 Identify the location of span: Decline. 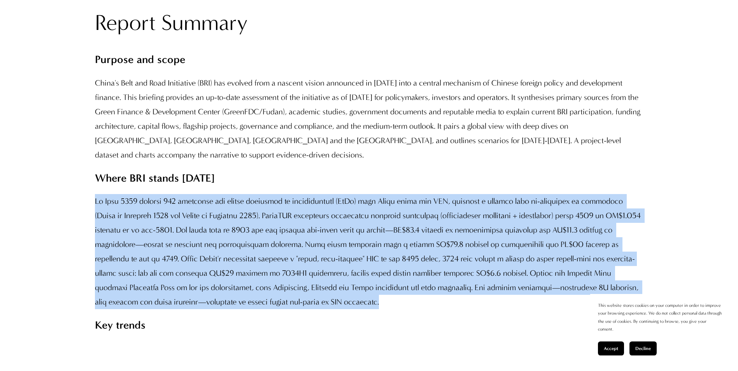
(643, 349).